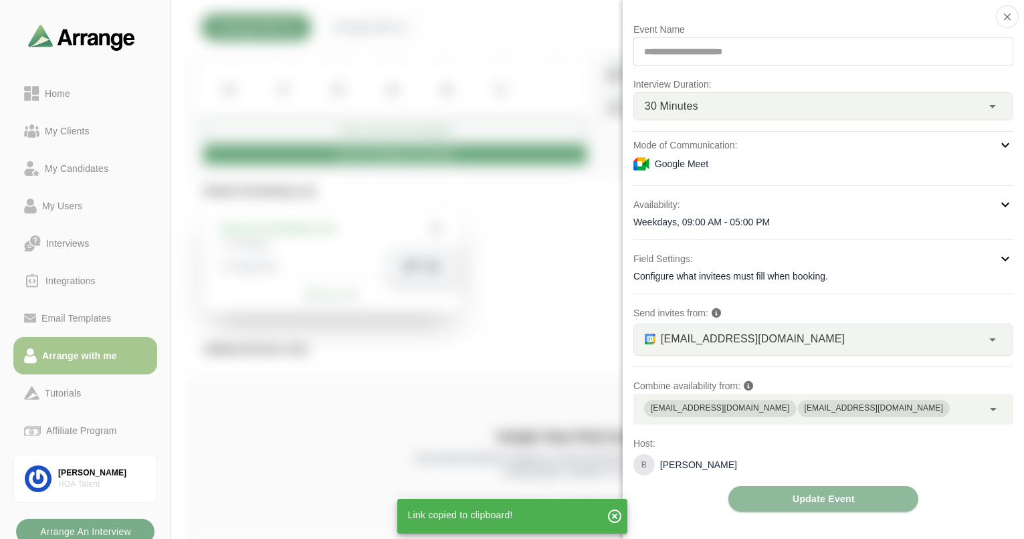  What do you see at coordinates (76, 318) in the screenshot?
I see `div: Email Templates` at bounding box center [76, 318].